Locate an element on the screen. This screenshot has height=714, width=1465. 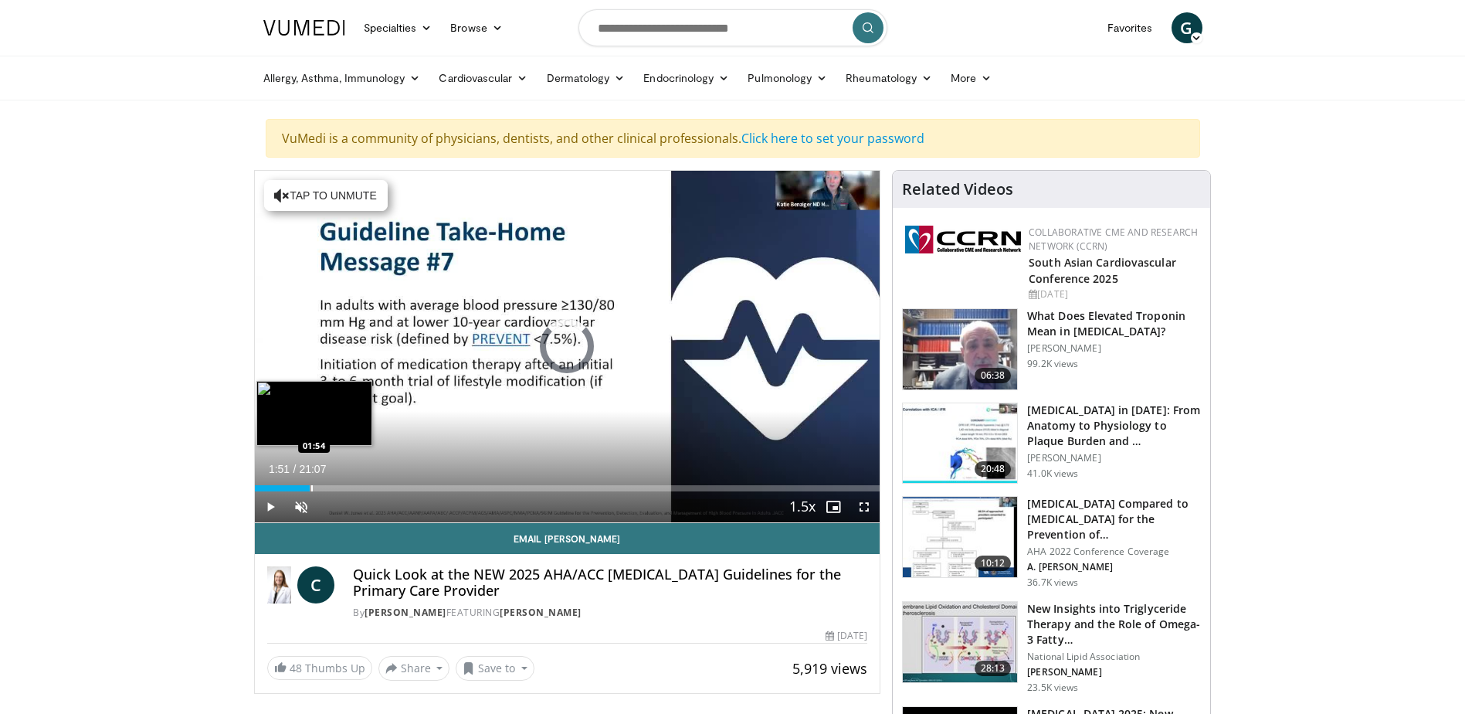
video-js: Video Player is located at coordinates (568, 347).